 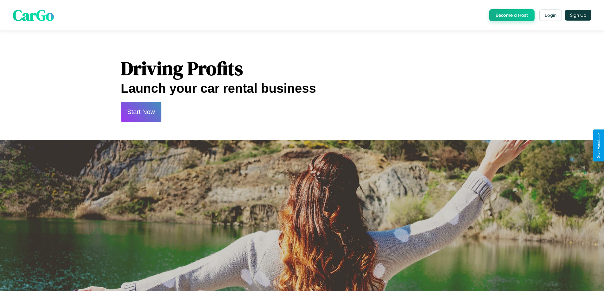 I want to click on h2: Launch your car rental business, so click(x=302, y=88).